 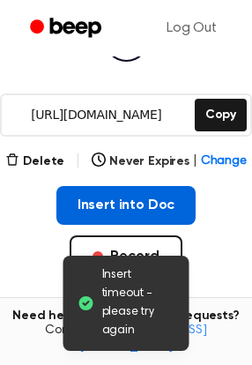 What do you see at coordinates (139, 304) in the screenshot?
I see `span: Insert timeout - please try again` at bounding box center [139, 304].